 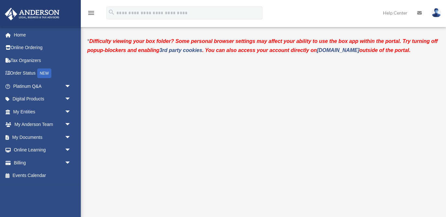 What do you see at coordinates (43, 60) in the screenshot?
I see `a: Tax Organizers` at bounding box center [43, 60].